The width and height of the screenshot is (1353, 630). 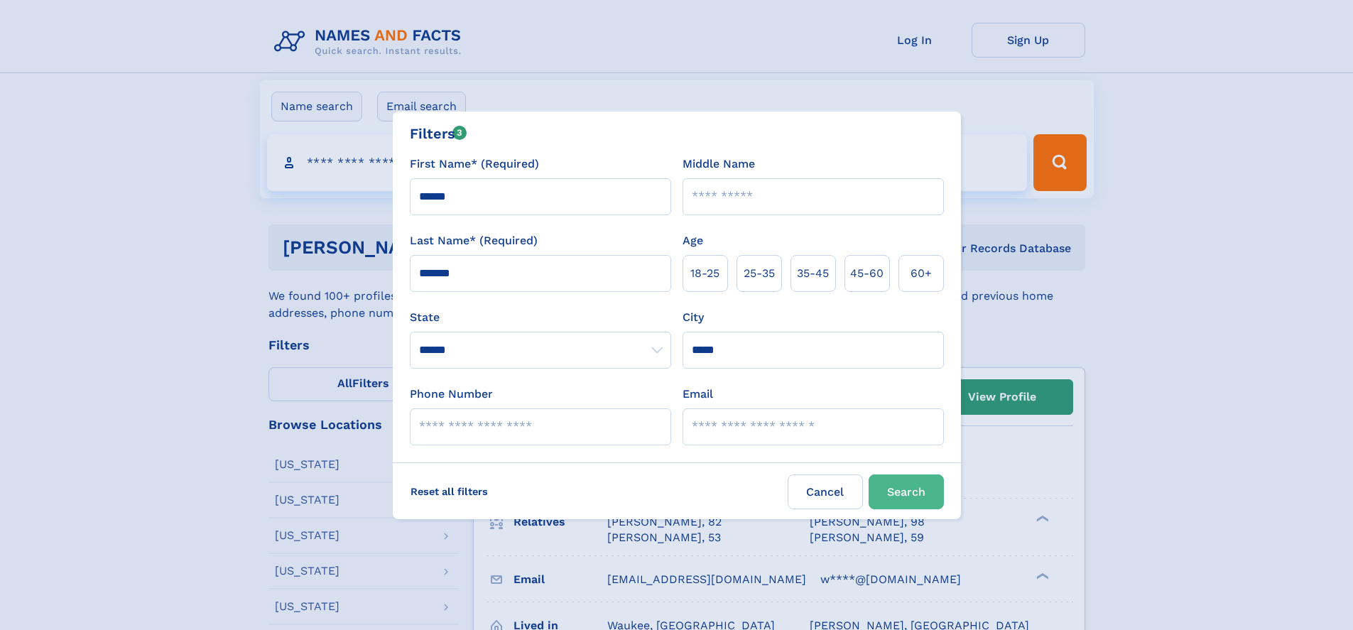 I want to click on span: 18‑25, so click(x=705, y=273).